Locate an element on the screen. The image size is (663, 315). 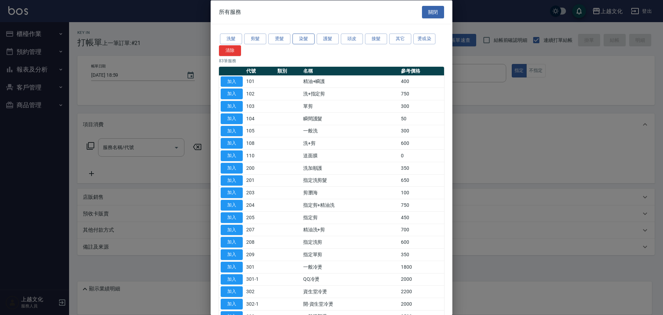
td: 207 is located at coordinates (260, 230).